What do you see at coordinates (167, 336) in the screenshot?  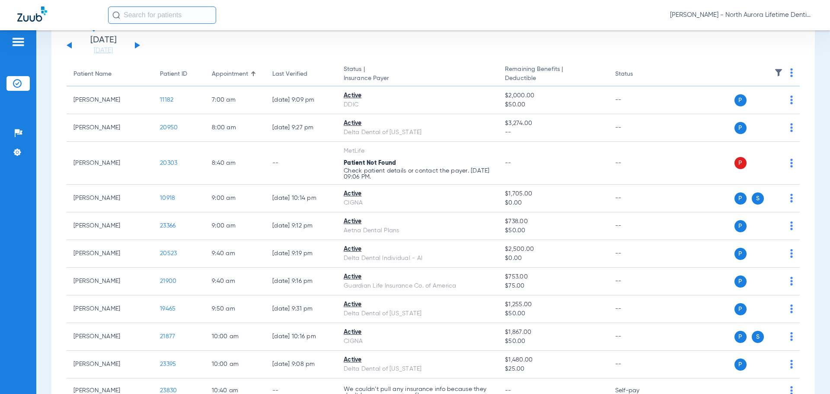 I see `span: 21877` at bounding box center [167, 336].